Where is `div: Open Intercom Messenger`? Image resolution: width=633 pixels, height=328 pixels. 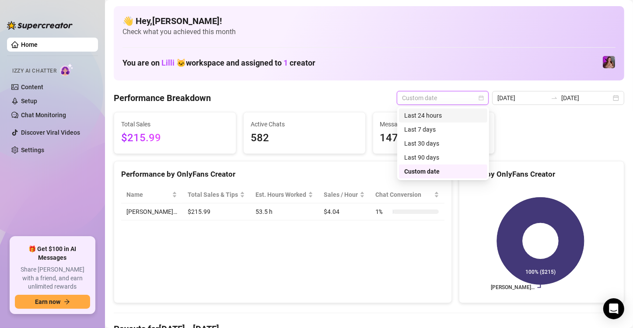 div: Open Intercom Messenger is located at coordinates (614, 309).